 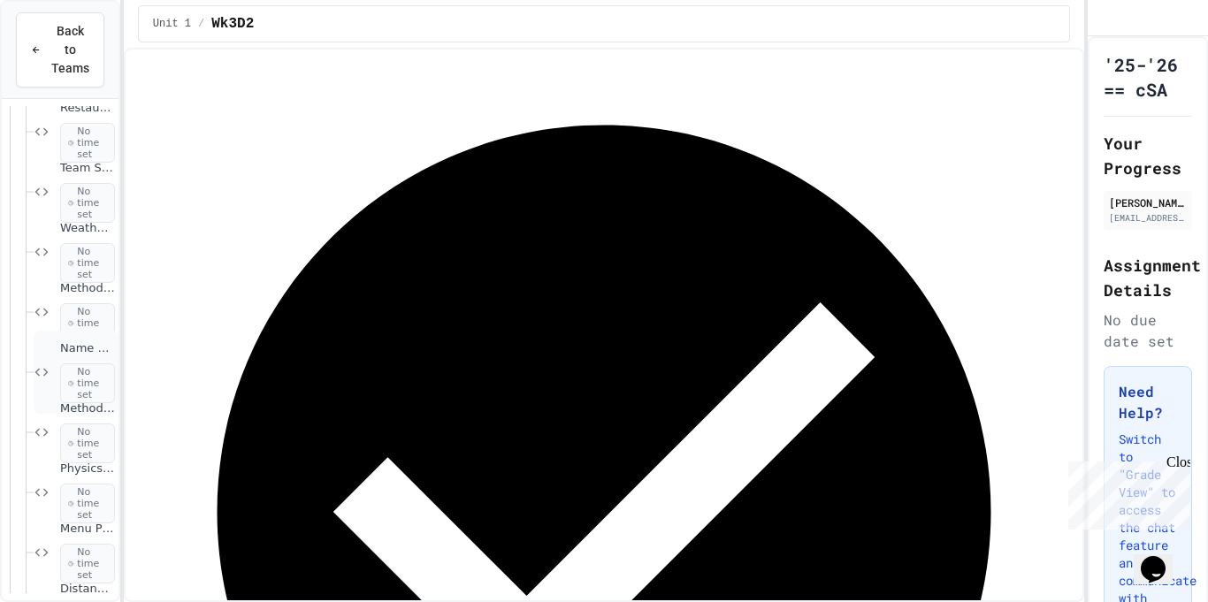 I want to click on div: Chat with us now!Close, so click(x=65, y=59).